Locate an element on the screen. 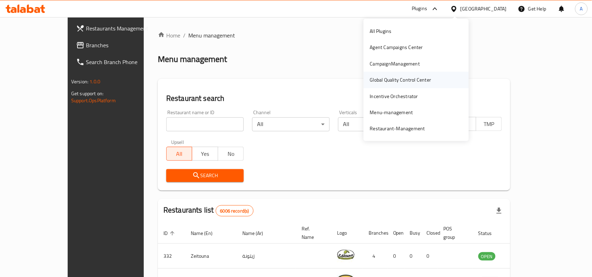  th: Busy is located at coordinates (413, 233).